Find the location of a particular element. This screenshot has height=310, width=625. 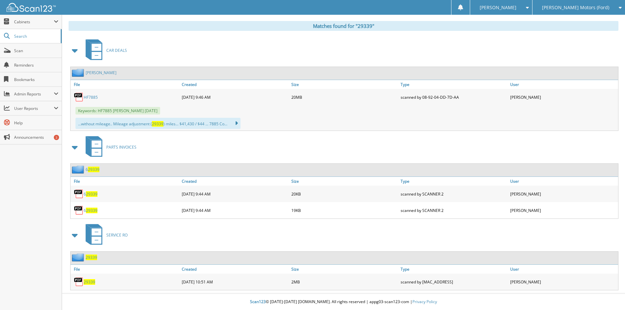

span: PARTS INVOICES is located at coordinates (121, 147).